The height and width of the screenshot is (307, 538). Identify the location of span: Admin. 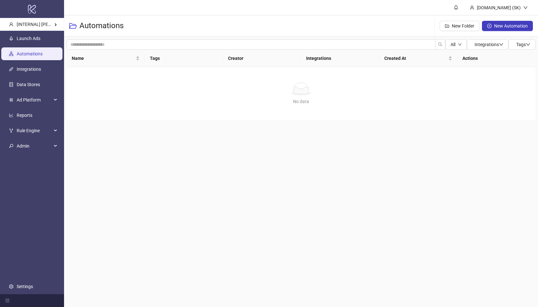
(34, 146).